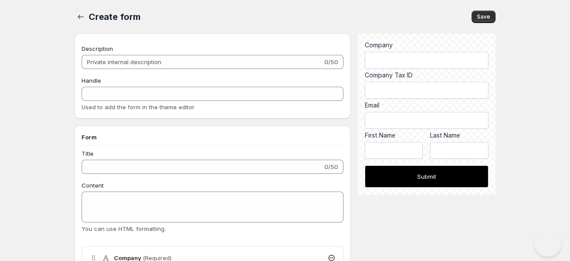  I want to click on label: First Name, so click(394, 136).